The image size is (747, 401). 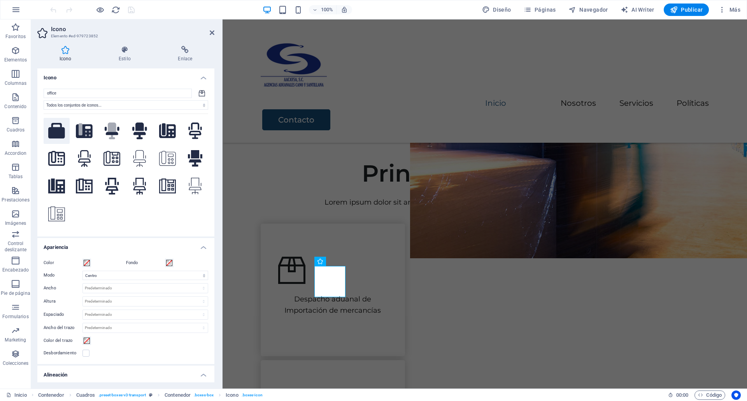 I want to click on button: Chair Office (FontAwesome Sharp Solid), so click(x=195, y=158).